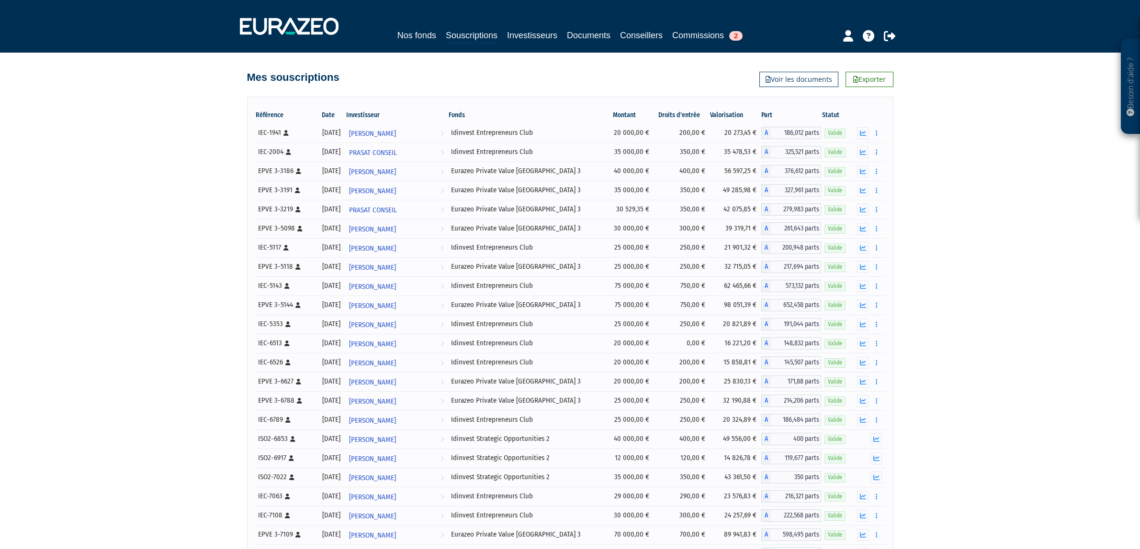 Image resolution: width=1140 pixels, height=549 pixels. Describe the element at coordinates (286, 171) in the screenshot. I see `div: EPVE 3-3186` at that location.